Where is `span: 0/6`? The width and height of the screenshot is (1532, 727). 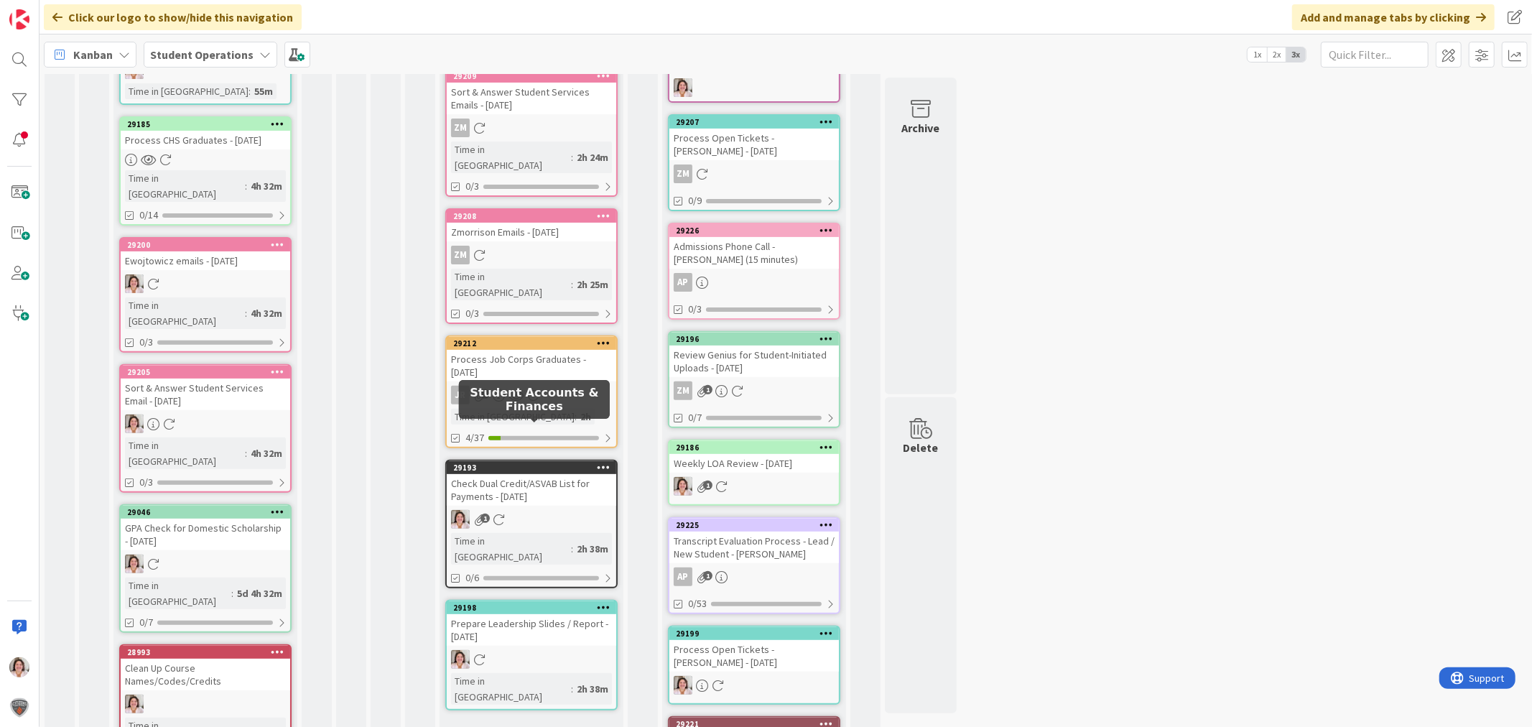 span: 0/6 is located at coordinates (472, 577).